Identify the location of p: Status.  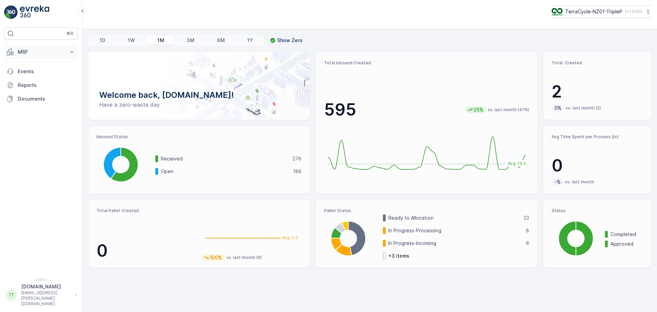
(597, 211).